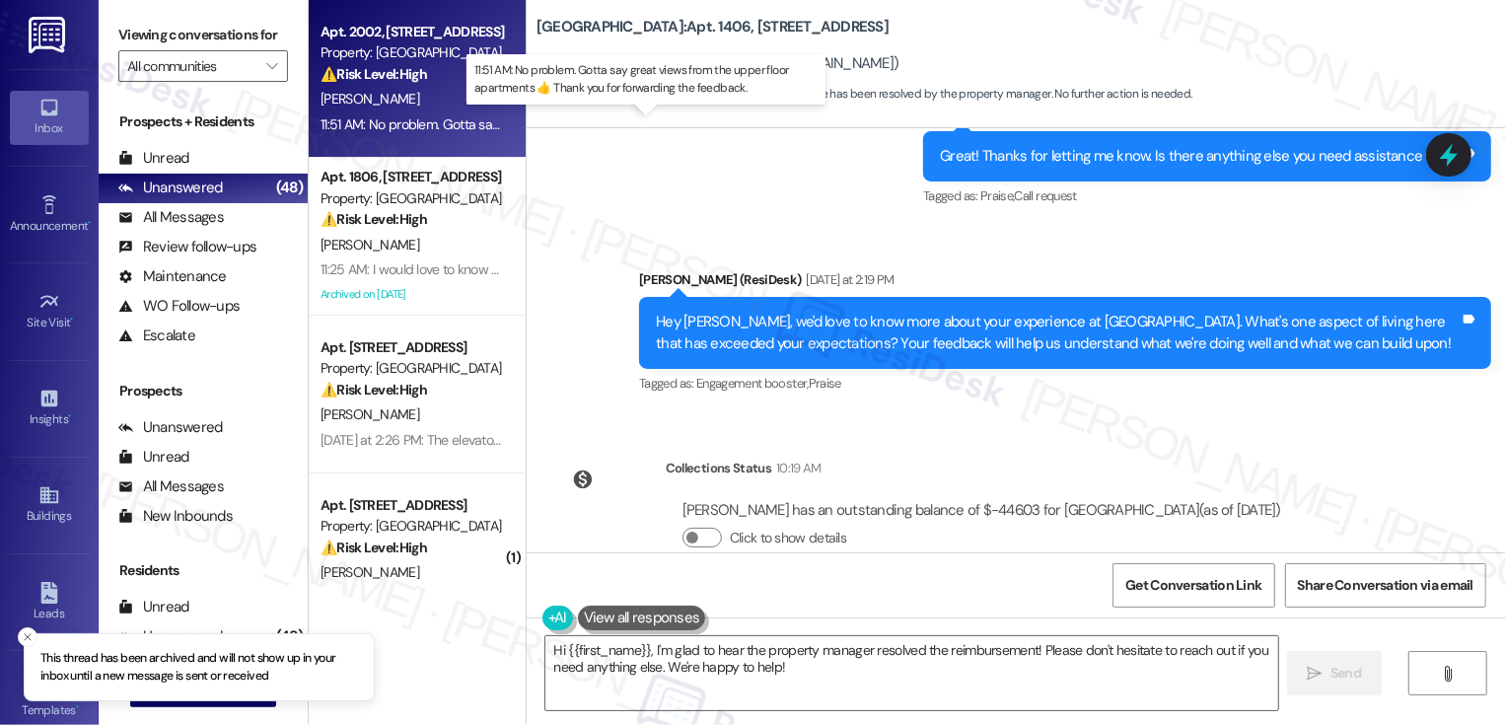  Describe the element at coordinates (997, 195) in the screenshot. I see `span: Praise ,` at that location.